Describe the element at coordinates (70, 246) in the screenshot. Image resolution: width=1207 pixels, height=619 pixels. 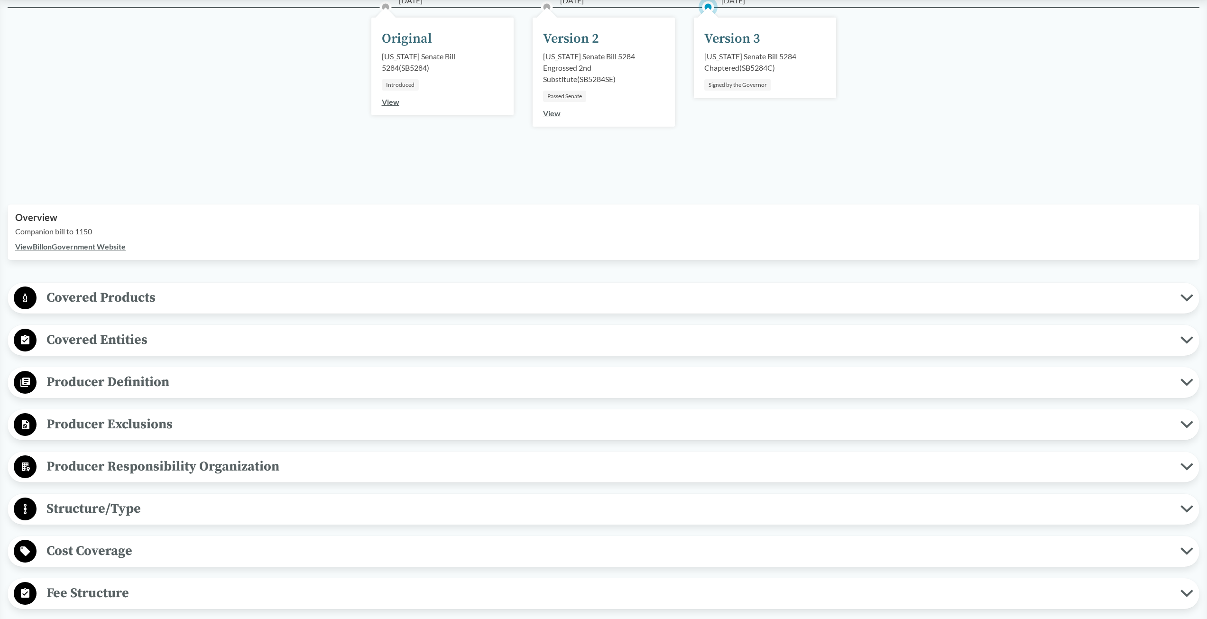
I see `a: ViewBillonGovernment Website` at that location.